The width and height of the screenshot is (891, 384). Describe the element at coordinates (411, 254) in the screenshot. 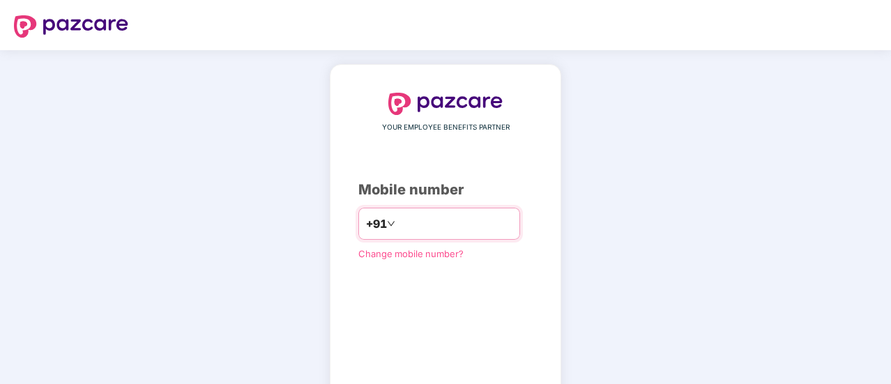

I see `a: Change mobile number?` at that location.